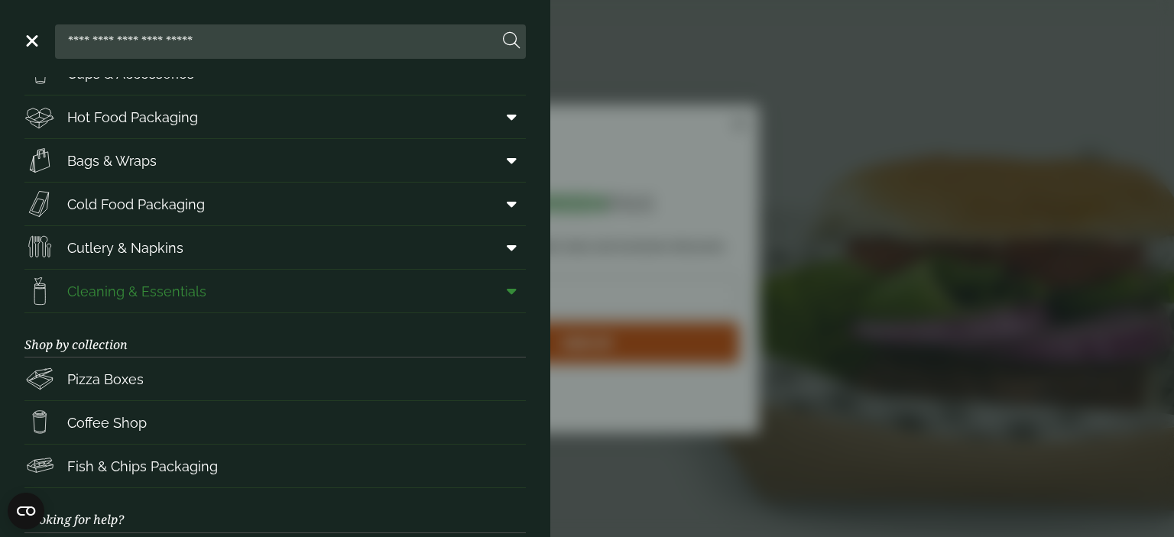  I want to click on img: Sandwich_box.svg, so click(40, 204).